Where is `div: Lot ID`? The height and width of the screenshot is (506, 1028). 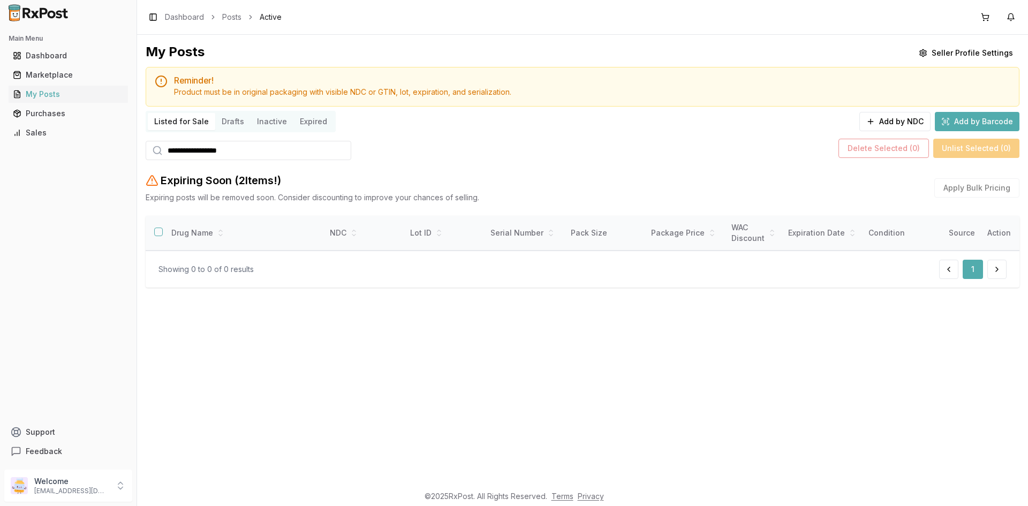
div: Lot ID is located at coordinates (444, 233).